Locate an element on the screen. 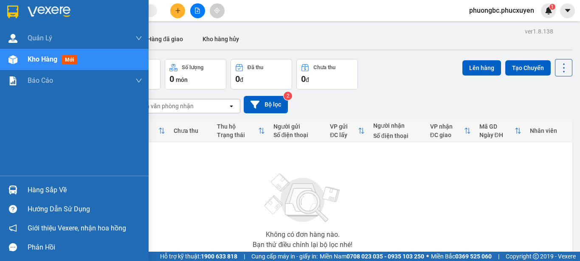  div: ĐC lấy is located at coordinates (344, 135).